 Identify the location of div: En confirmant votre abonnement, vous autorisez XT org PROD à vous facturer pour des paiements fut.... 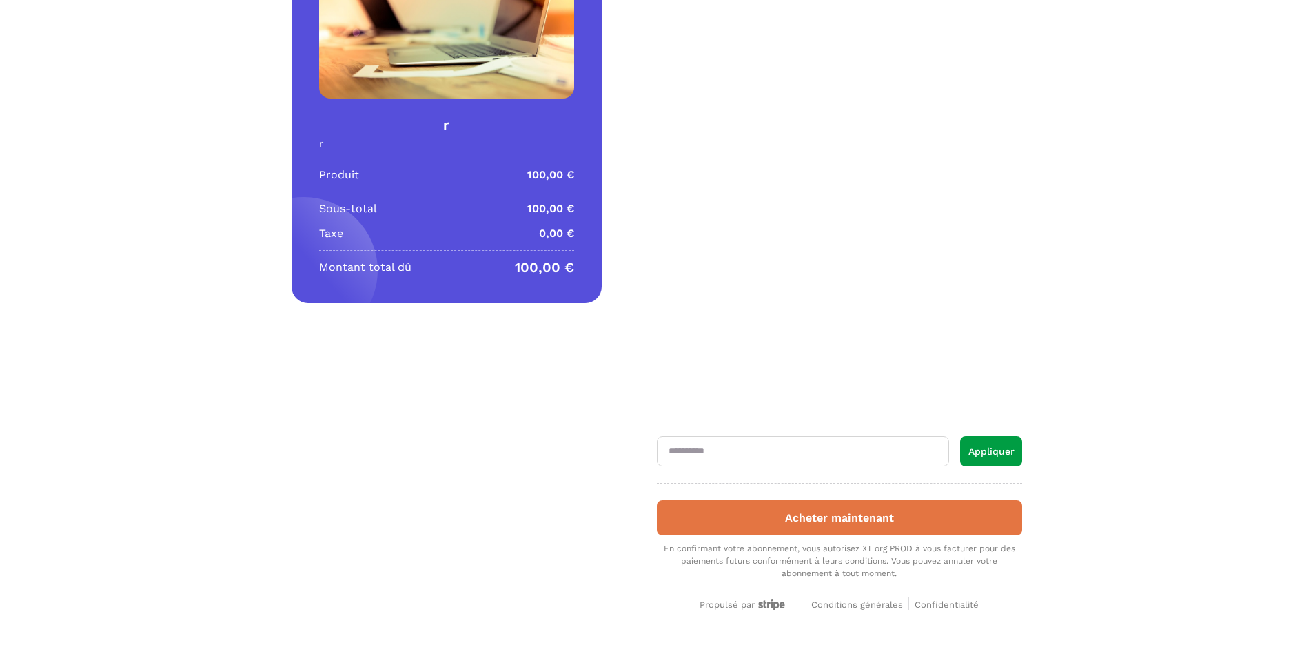
(839, 561).